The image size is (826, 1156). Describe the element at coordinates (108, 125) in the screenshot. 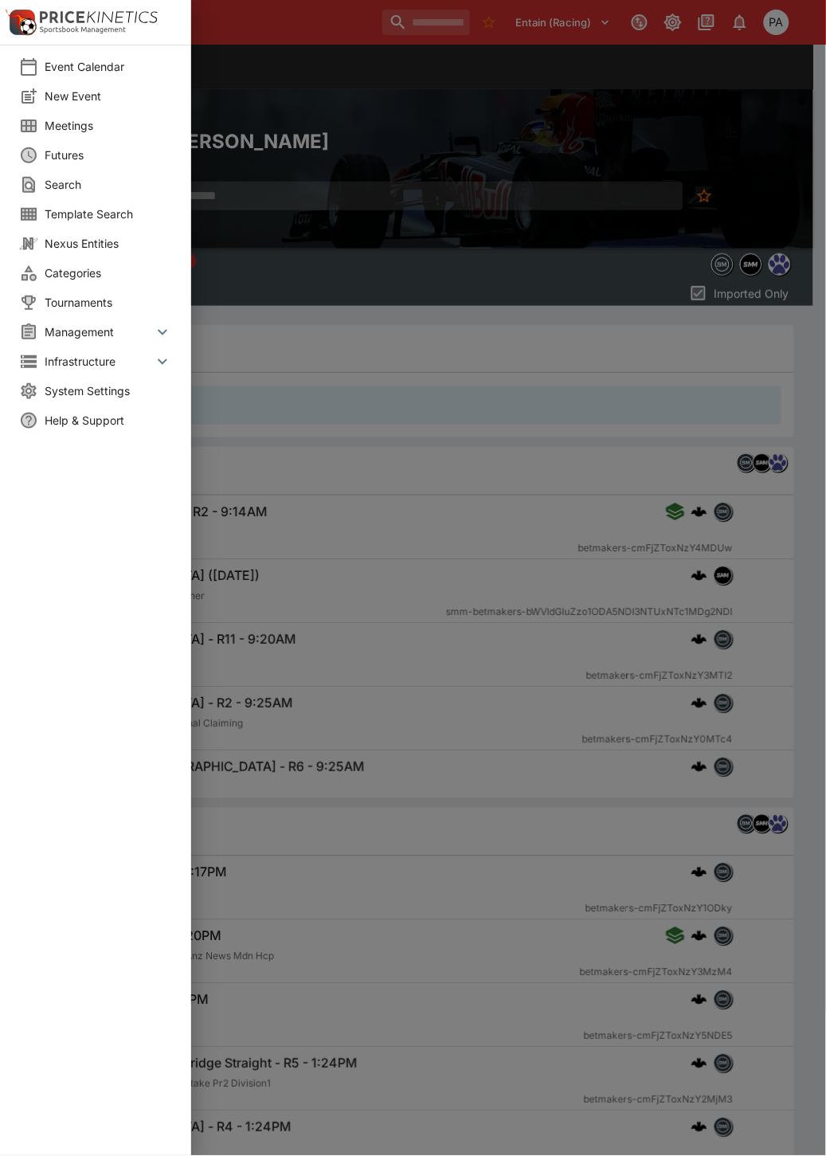

I see `span: Meetings` at that location.